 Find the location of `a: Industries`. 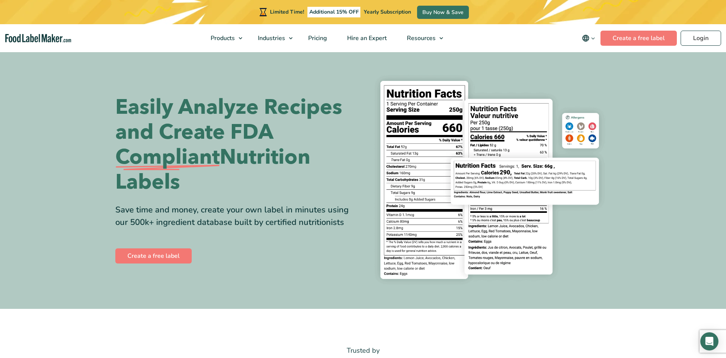

a: Industries is located at coordinates (272, 38).